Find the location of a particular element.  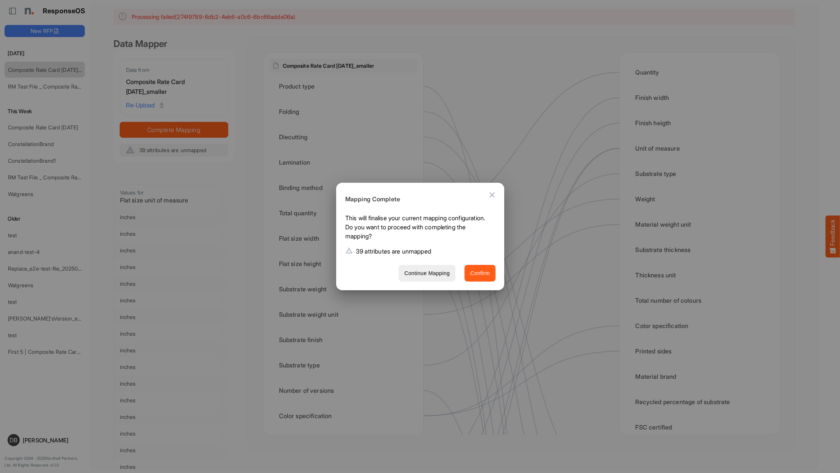

button: Confirm is located at coordinates (480, 273).